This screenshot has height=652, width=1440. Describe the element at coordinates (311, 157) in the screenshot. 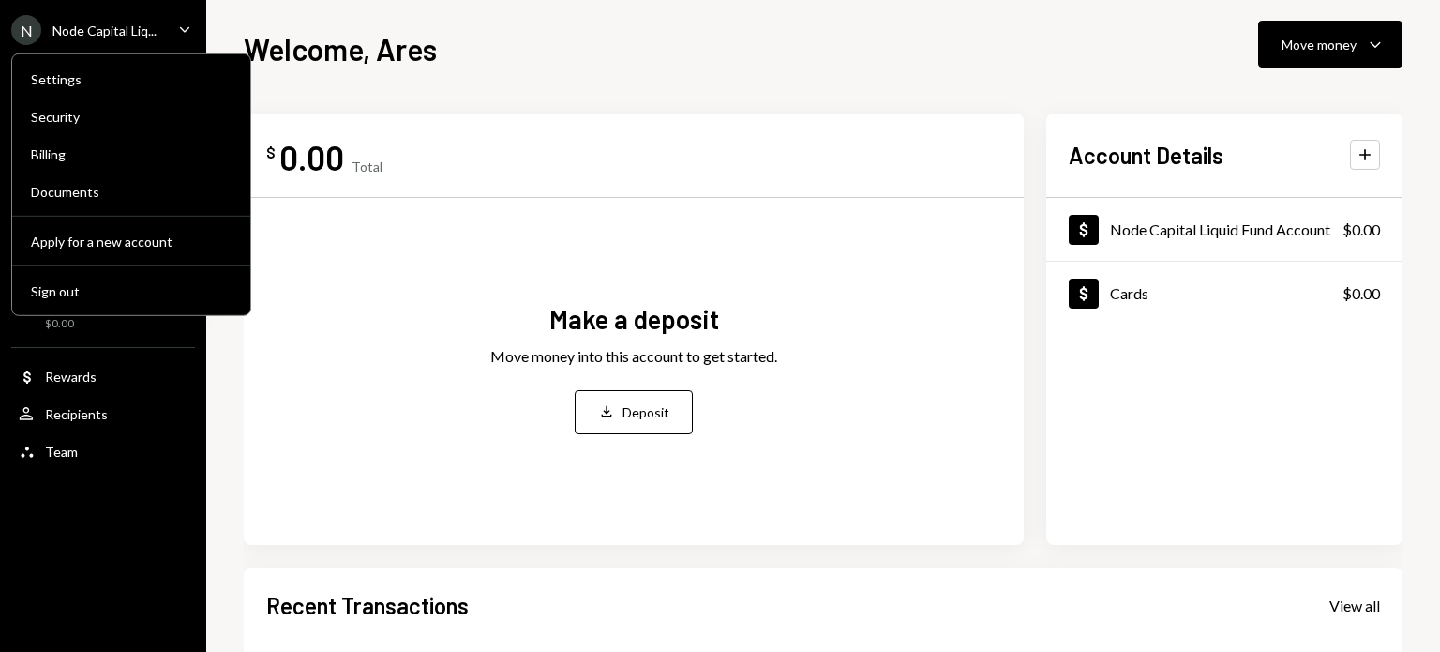

I see `div: 0.00` at that location.